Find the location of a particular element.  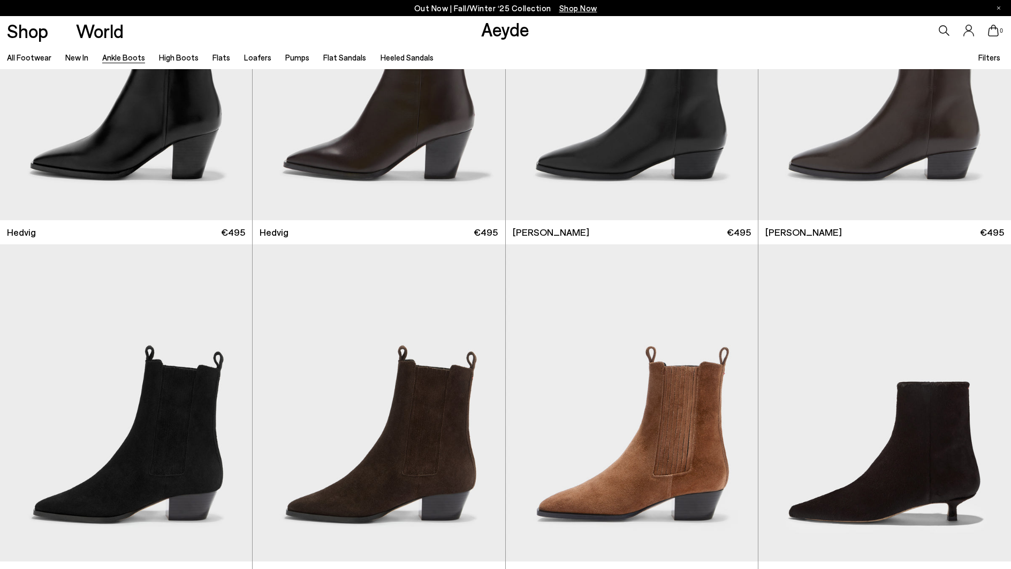

a: New In is located at coordinates (77, 57).